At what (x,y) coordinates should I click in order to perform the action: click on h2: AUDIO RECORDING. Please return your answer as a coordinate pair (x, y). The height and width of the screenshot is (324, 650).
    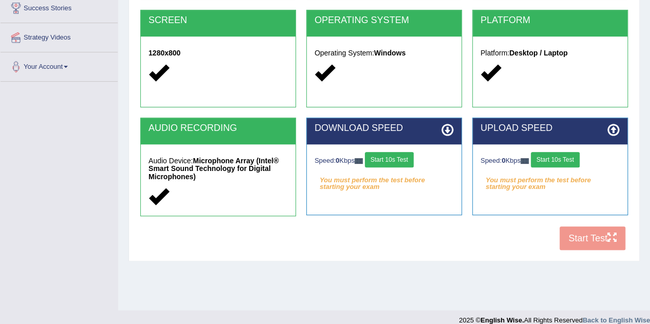
    Looking at the image, I should click on (218, 128).